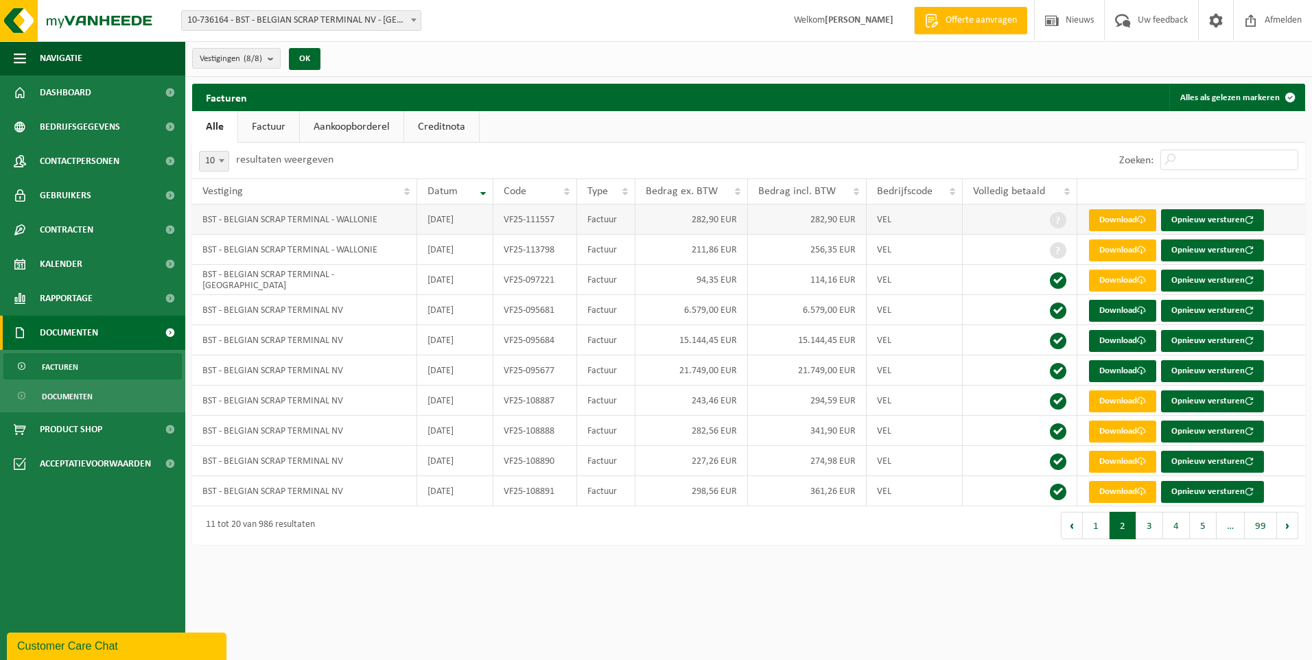 The image size is (1312, 660). I want to click on span: Navigatie, so click(61, 58).